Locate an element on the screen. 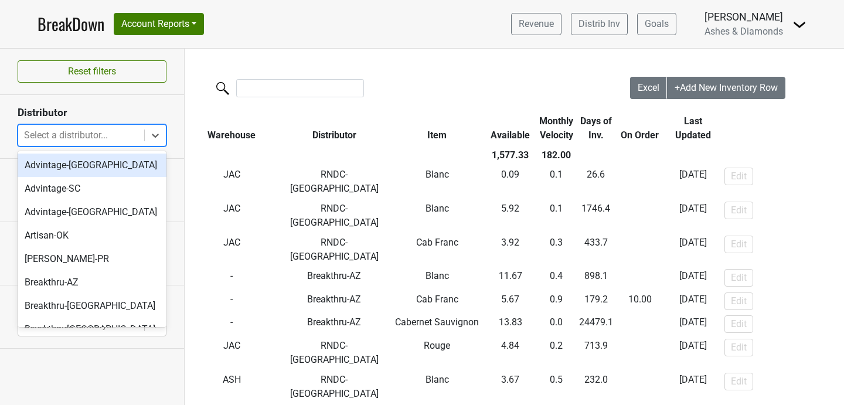 This screenshot has width=844, height=405. td: 0.5 is located at coordinates (557, 387).